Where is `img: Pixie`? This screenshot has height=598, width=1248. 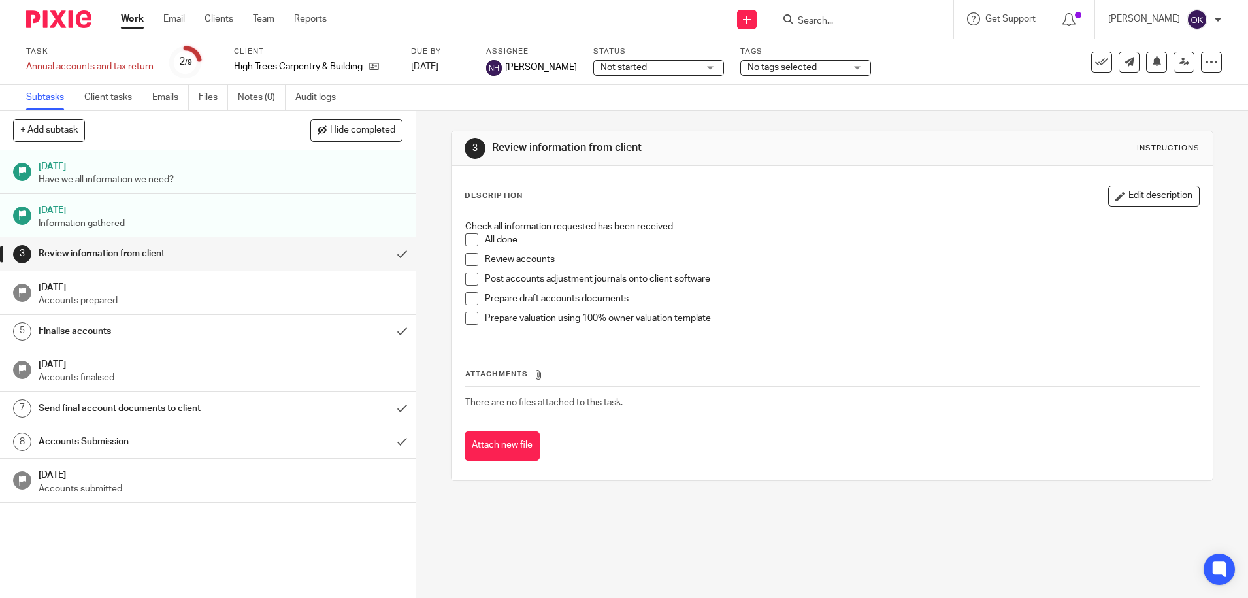 img: Pixie is located at coordinates (59, 19).